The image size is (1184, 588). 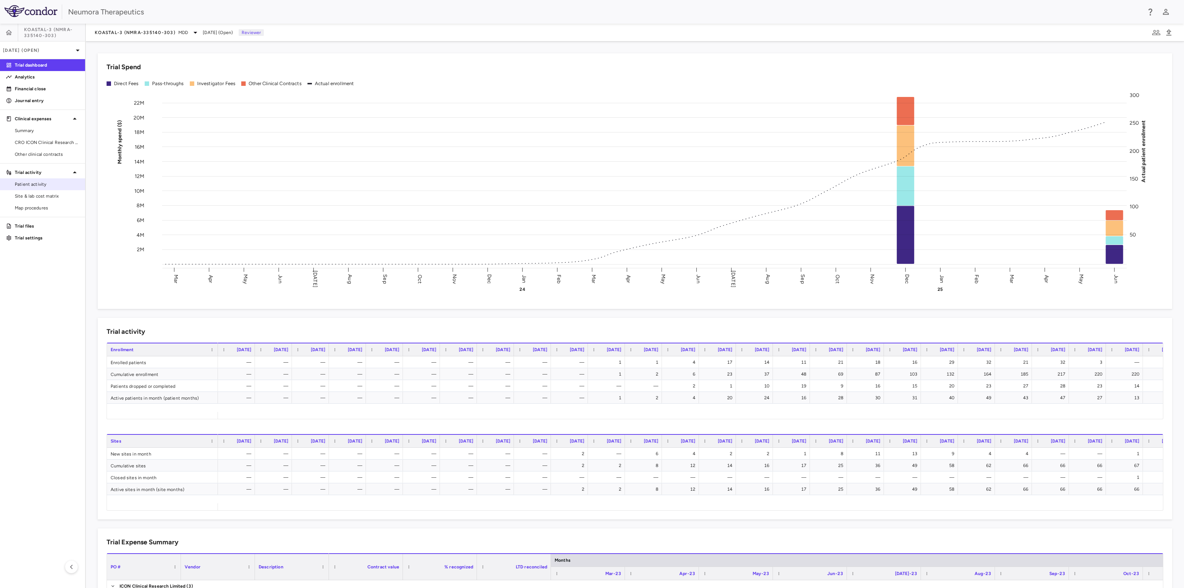 What do you see at coordinates (141, 220) in the screenshot?
I see `tspan: 6M` at bounding box center [141, 220].